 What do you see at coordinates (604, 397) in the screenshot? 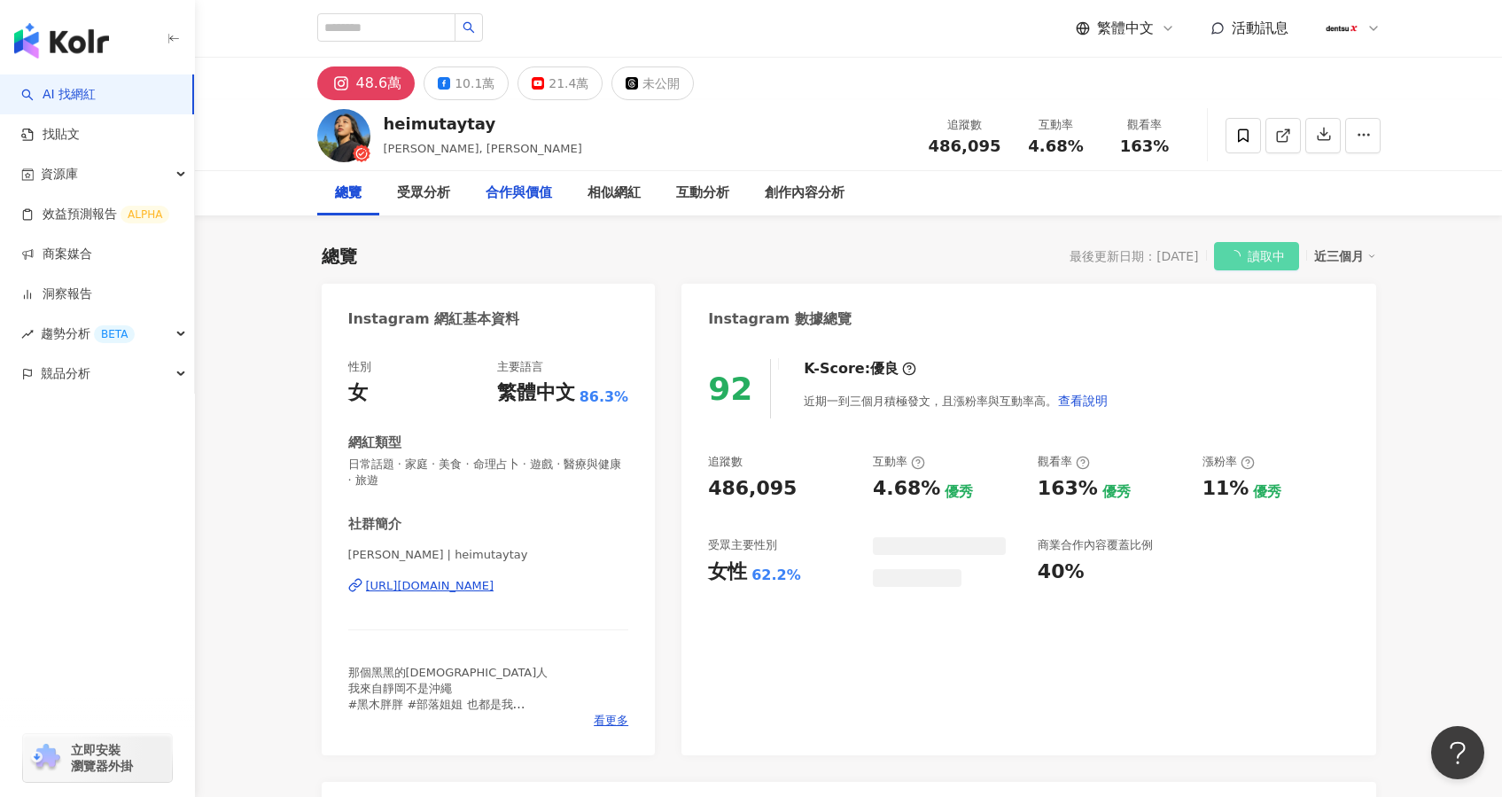
I see `span: 86.3%` at bounding box center [604, 397].